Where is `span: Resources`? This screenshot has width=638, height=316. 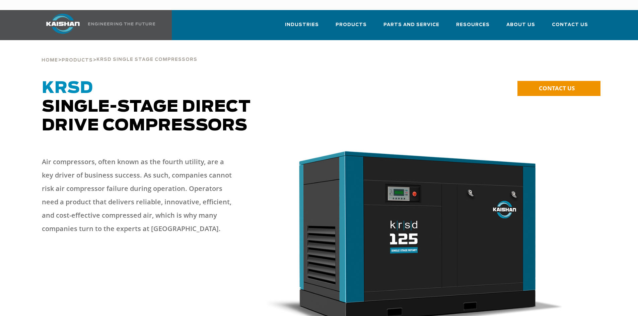 span: Resources is located at coordinates (473, 25).